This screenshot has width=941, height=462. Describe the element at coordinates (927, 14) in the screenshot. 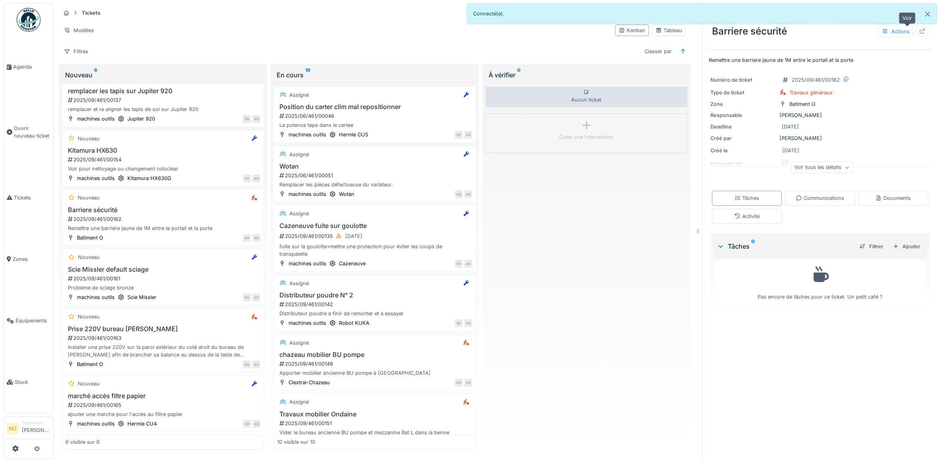

I see `button: Close` at that location.